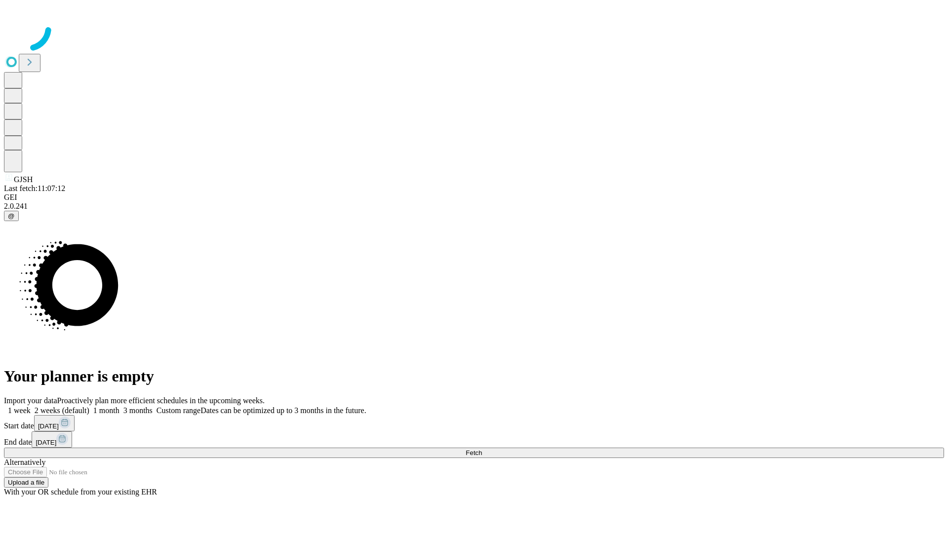 The image size is (948, 533). What do you see at coordinates (178, 410) in the screenshot?
I see `span: Custom range` at bounding box center [178, 410].